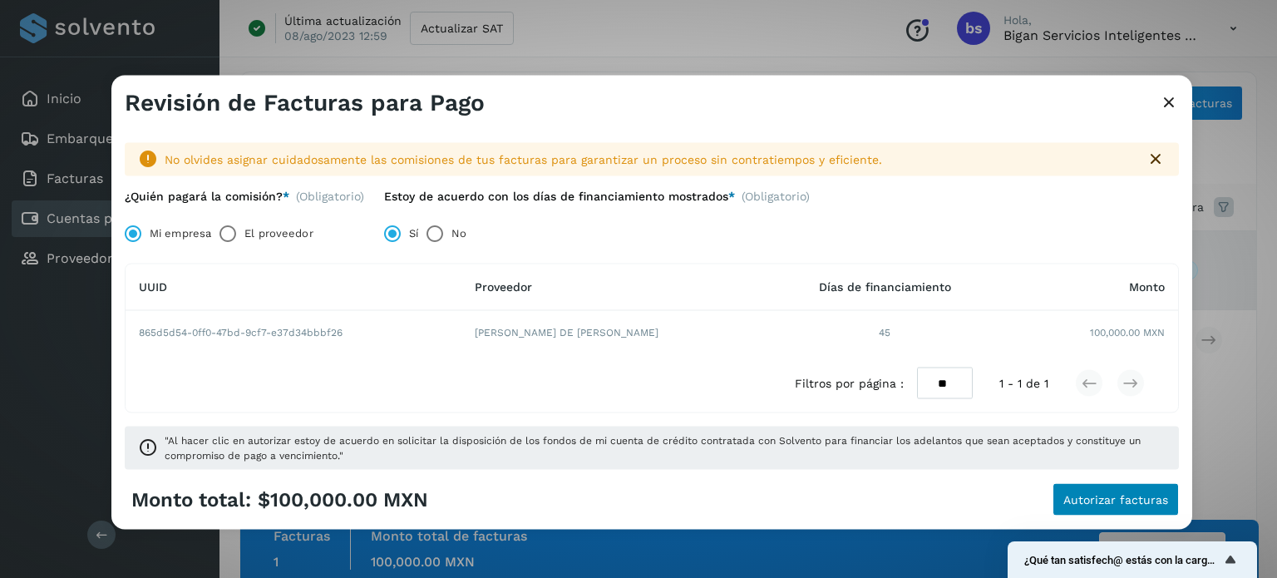 Image resolution: width=1277 pixels, height=578 pixels. Describe the element at coordinates (560, 196) in the screenshot. I see `label: Estoy de acuerdo con los días de financiamiento mostrados` at that location.